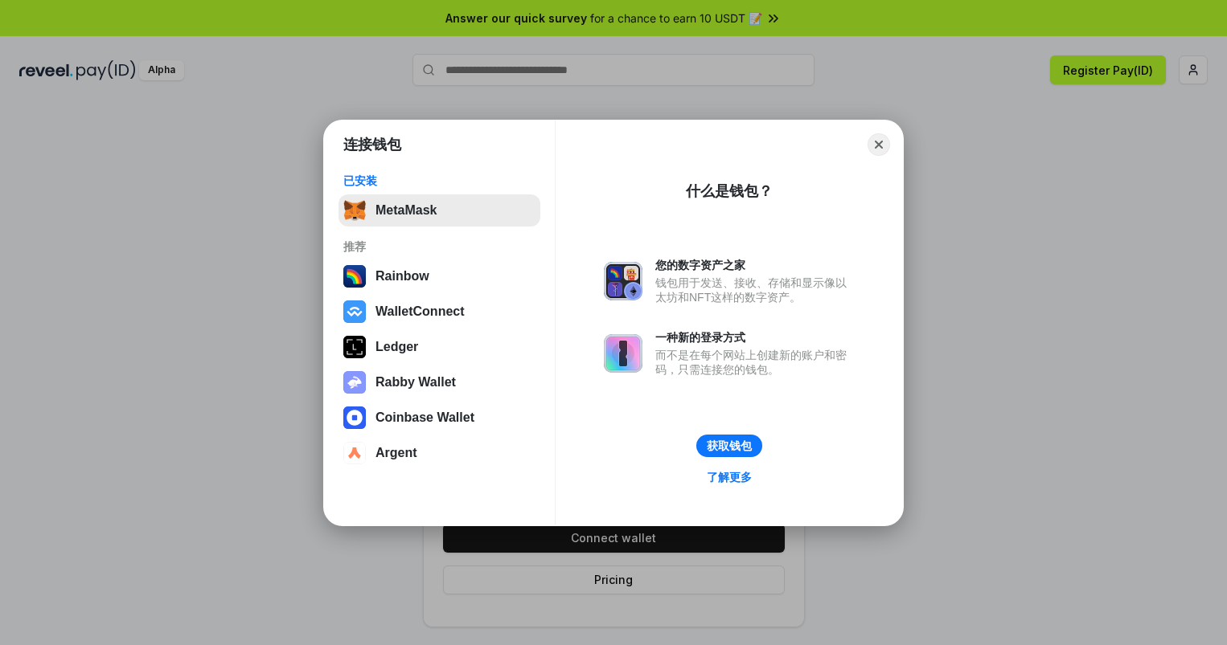 The width and height of the screenshot is (1227, 645). Describe the element at coordinates (396, 347) in the screenshot. I see `div: Ledger` at that location.